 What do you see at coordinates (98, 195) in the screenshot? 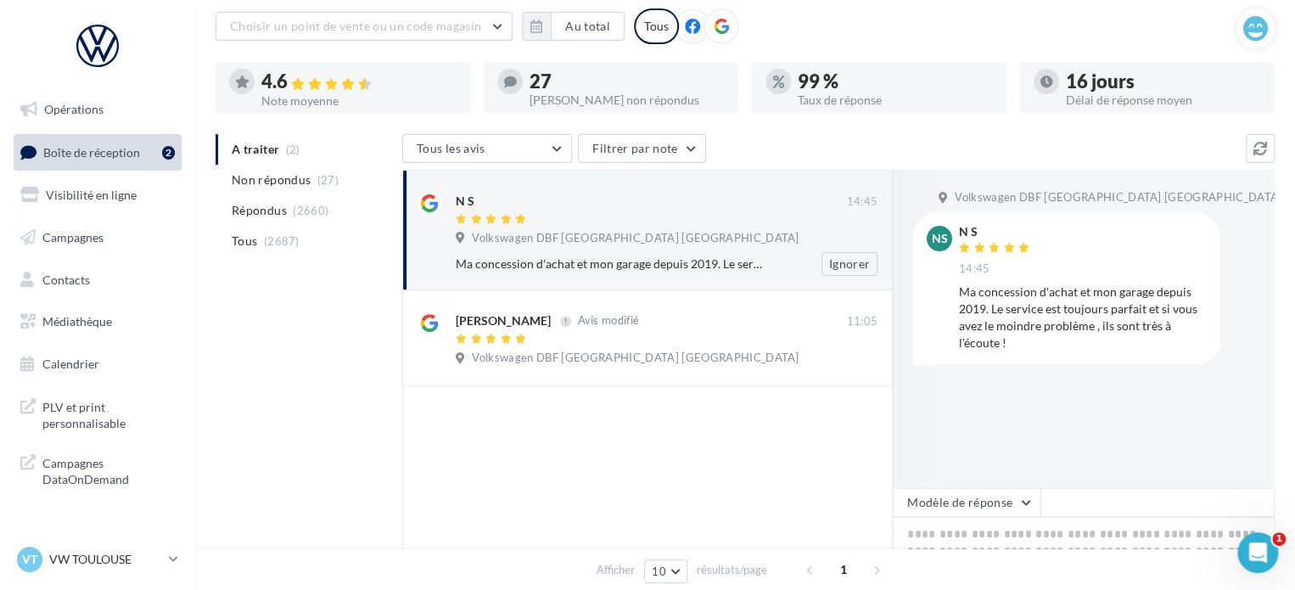
I see `a: Visibilité en ligne` at bounding box center [98, 195].